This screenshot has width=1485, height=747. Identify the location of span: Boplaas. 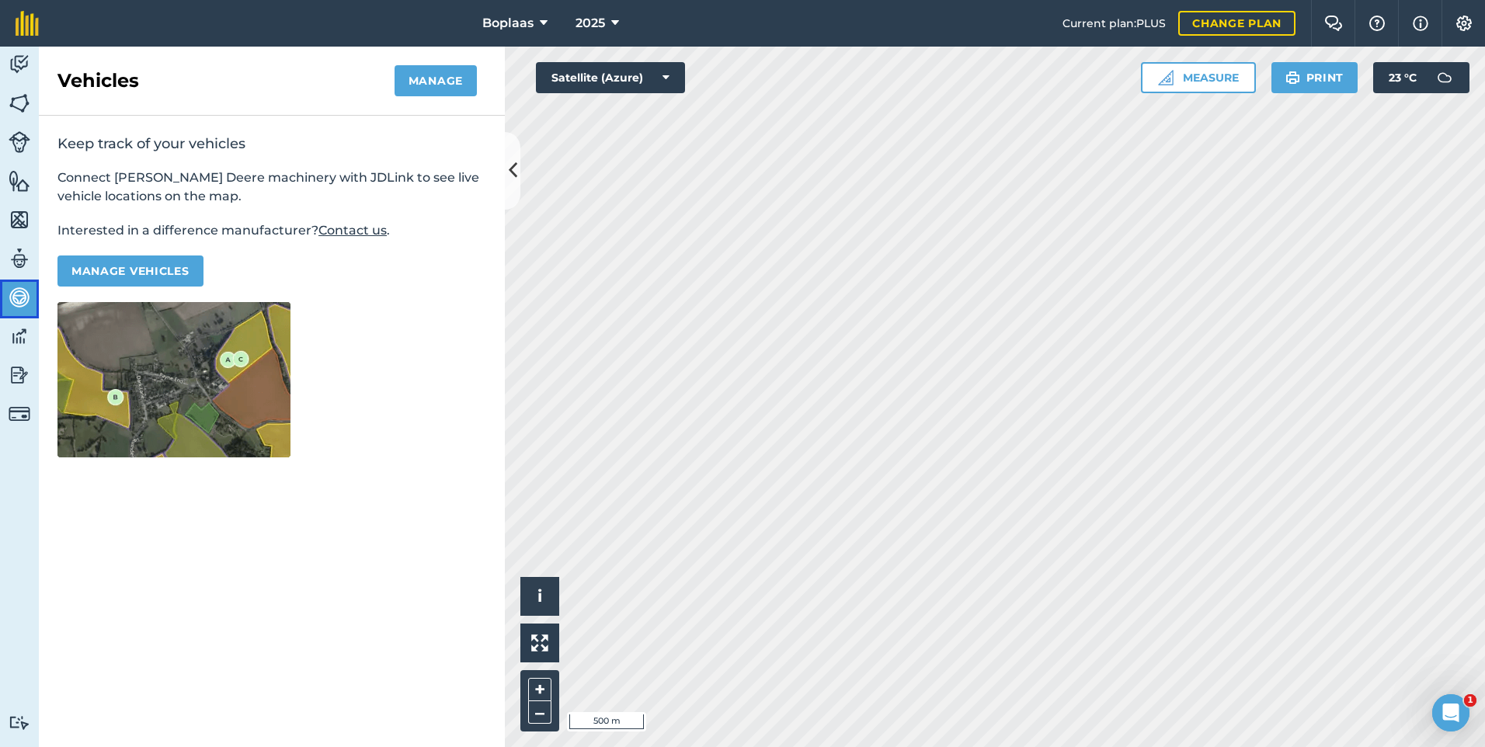
(508, 23).